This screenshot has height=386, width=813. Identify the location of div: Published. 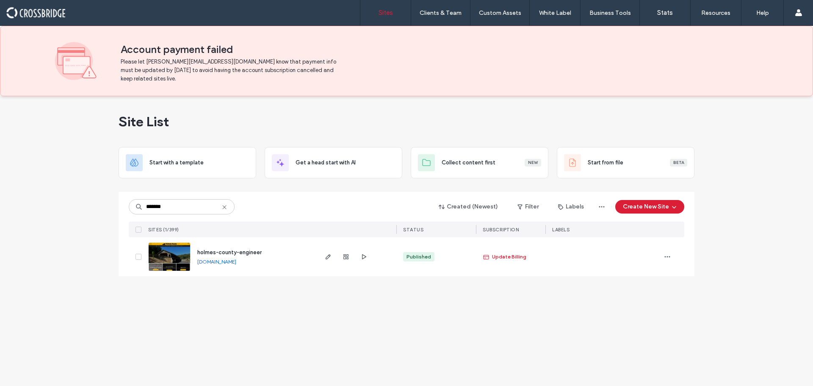
(419, 257).